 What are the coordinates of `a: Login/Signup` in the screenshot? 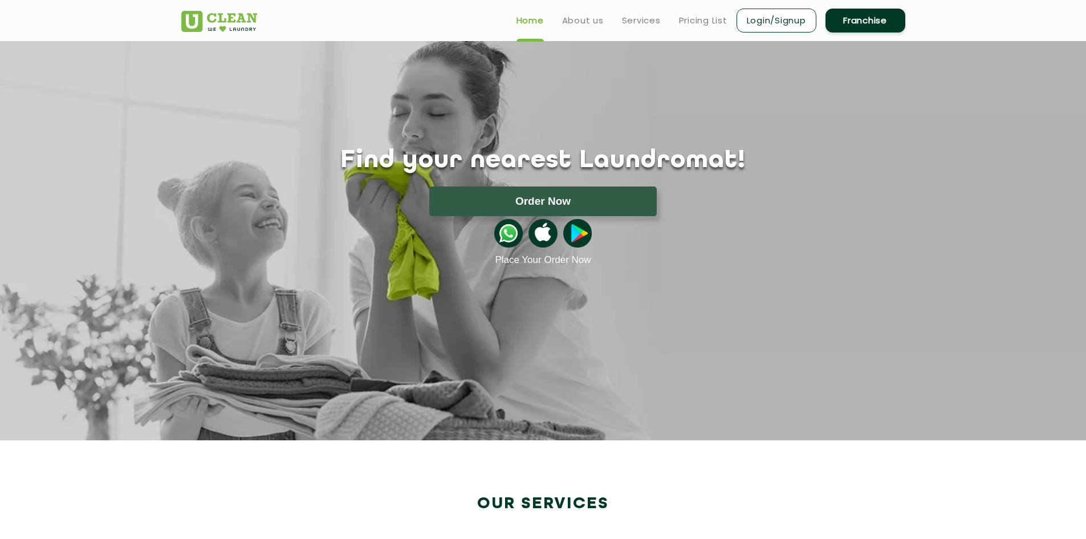 It's located at (776, 21).